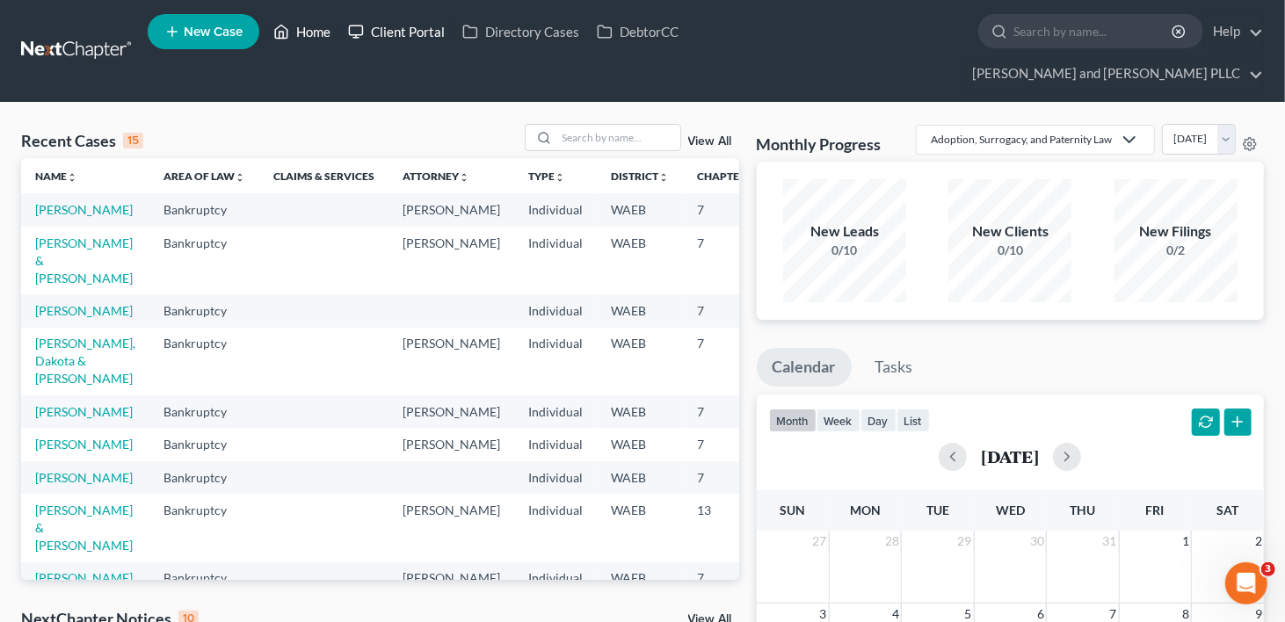 This screenshot has width=1285, height=622. I want to click on span: 2, so click(1258, 541).